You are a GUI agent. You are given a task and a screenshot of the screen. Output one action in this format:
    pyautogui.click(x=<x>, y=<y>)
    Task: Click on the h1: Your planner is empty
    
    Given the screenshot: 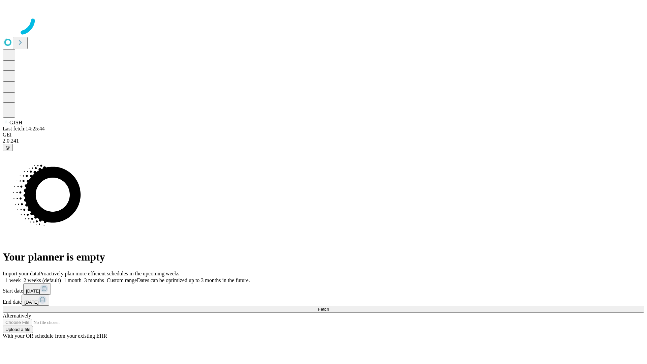 What is the action you would take?
    pyautogui.click(x=323, y=257)
    